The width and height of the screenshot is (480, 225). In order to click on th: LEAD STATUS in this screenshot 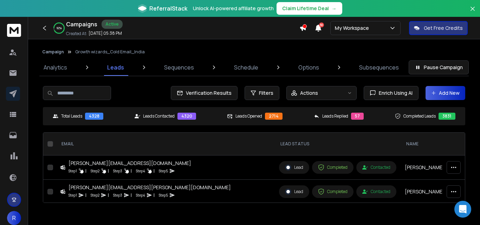, I will do `click(338, 144)`.